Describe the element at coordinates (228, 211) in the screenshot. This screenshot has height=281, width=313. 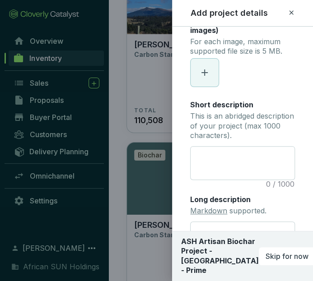
I see `span: supported.` at that location.